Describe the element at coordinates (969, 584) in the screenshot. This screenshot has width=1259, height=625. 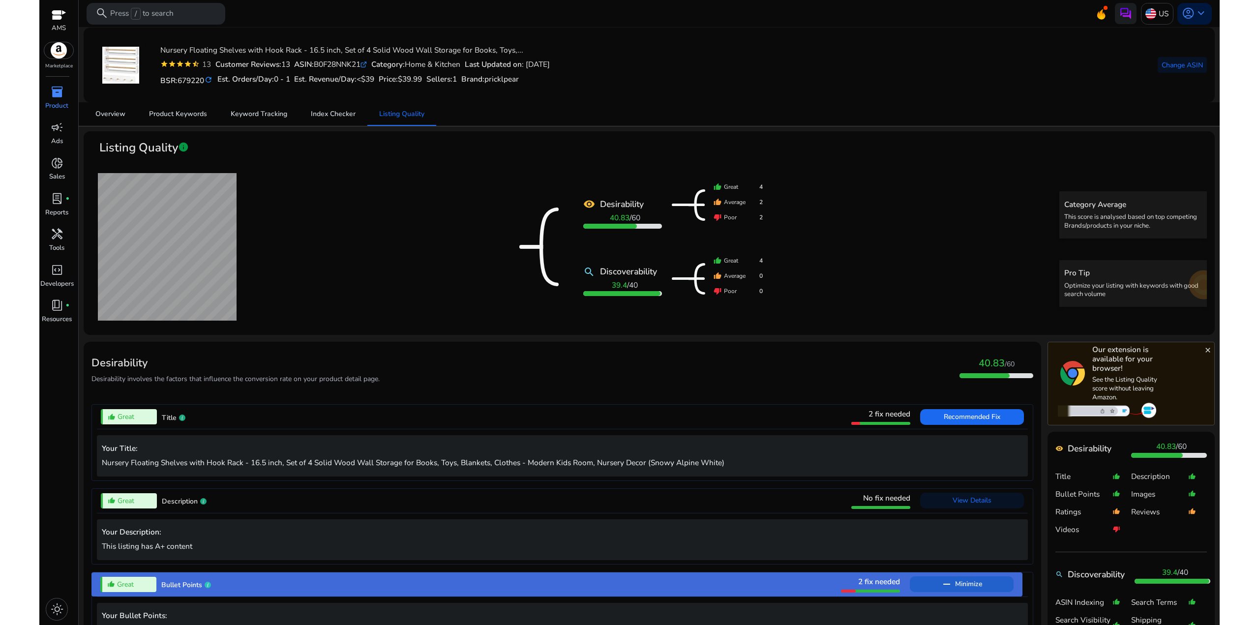
I see `span: Minimize` at that location.